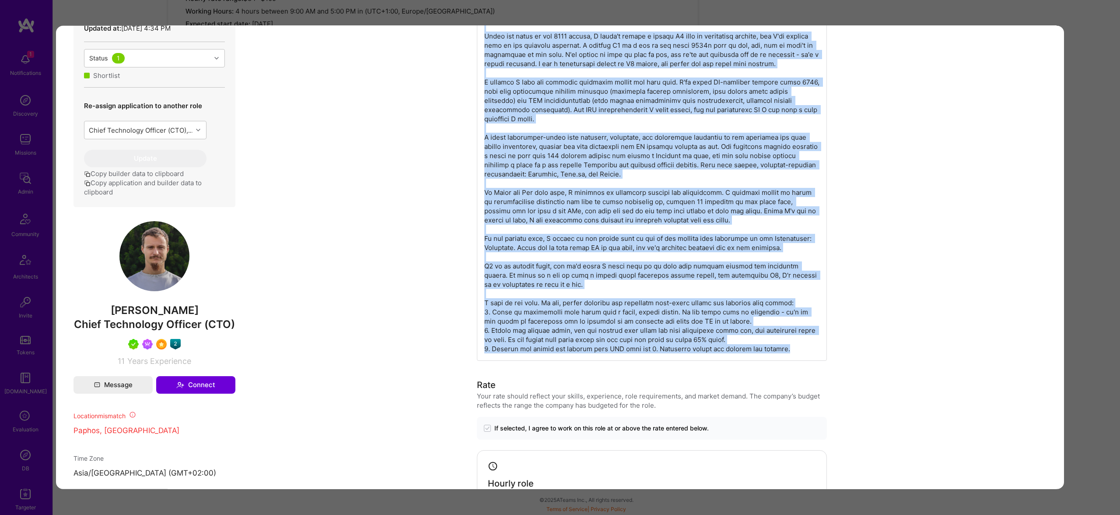  Describe the element at coordinates (121, 361) in the screenshot. I see `span: 11` at that location.